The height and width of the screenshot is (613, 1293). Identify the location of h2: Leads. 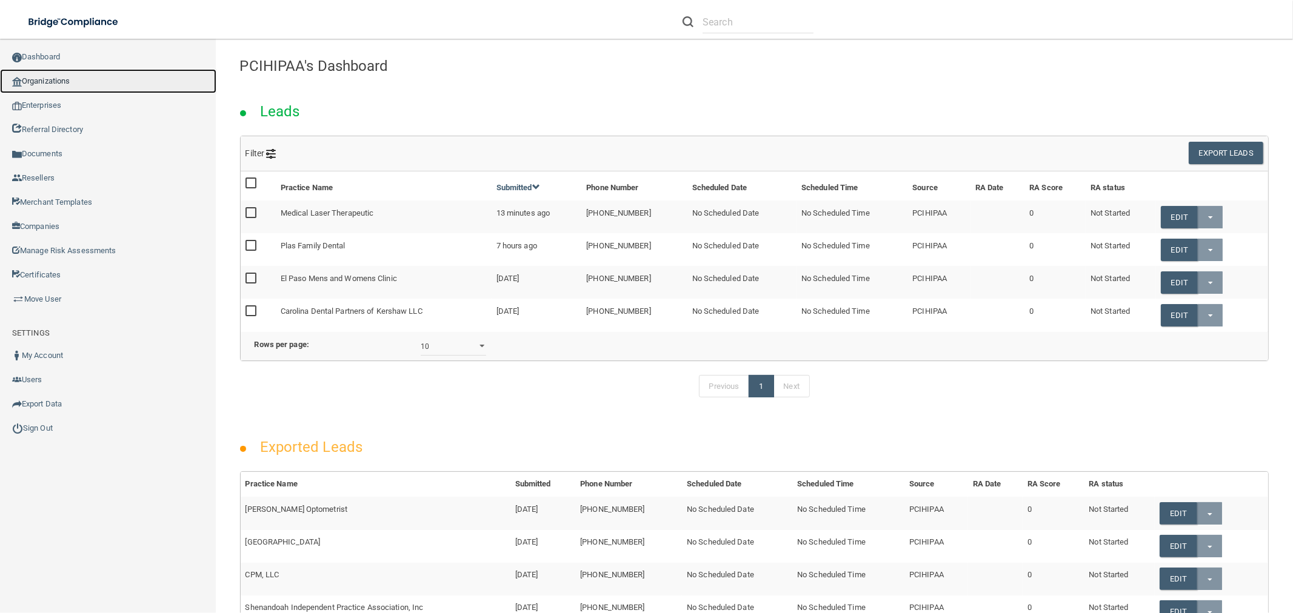
(280, 112).